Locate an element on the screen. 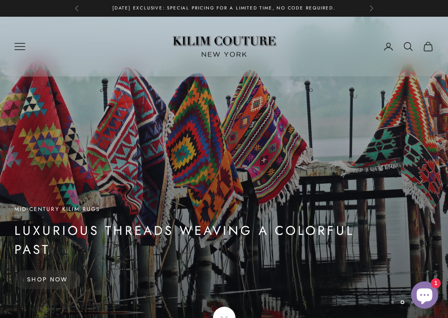  p: Luxurious Threads Weaving a Colorful Past is located at coordinates (190, 240).